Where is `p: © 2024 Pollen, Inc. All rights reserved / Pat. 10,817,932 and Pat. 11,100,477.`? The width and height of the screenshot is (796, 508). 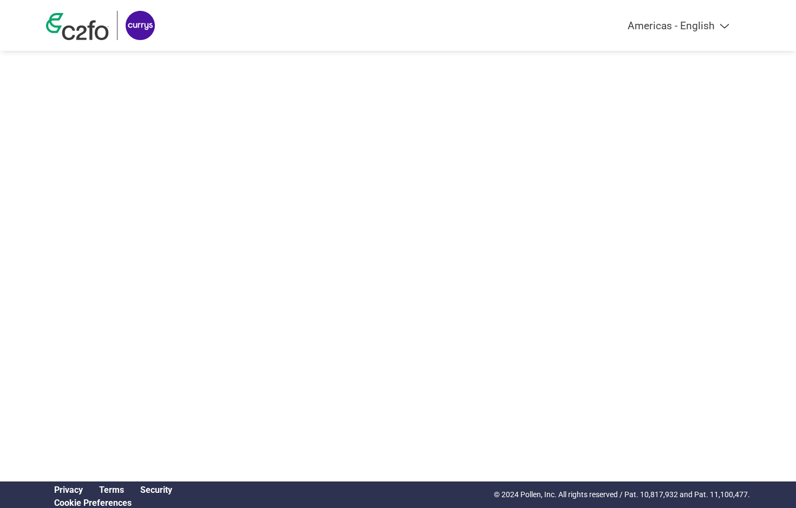 p: © 2024 Pollen, Inc. All rights reserved / Pat. 10,817,932 and Pat. 11,100,477. is located at coordinates (622, 494).